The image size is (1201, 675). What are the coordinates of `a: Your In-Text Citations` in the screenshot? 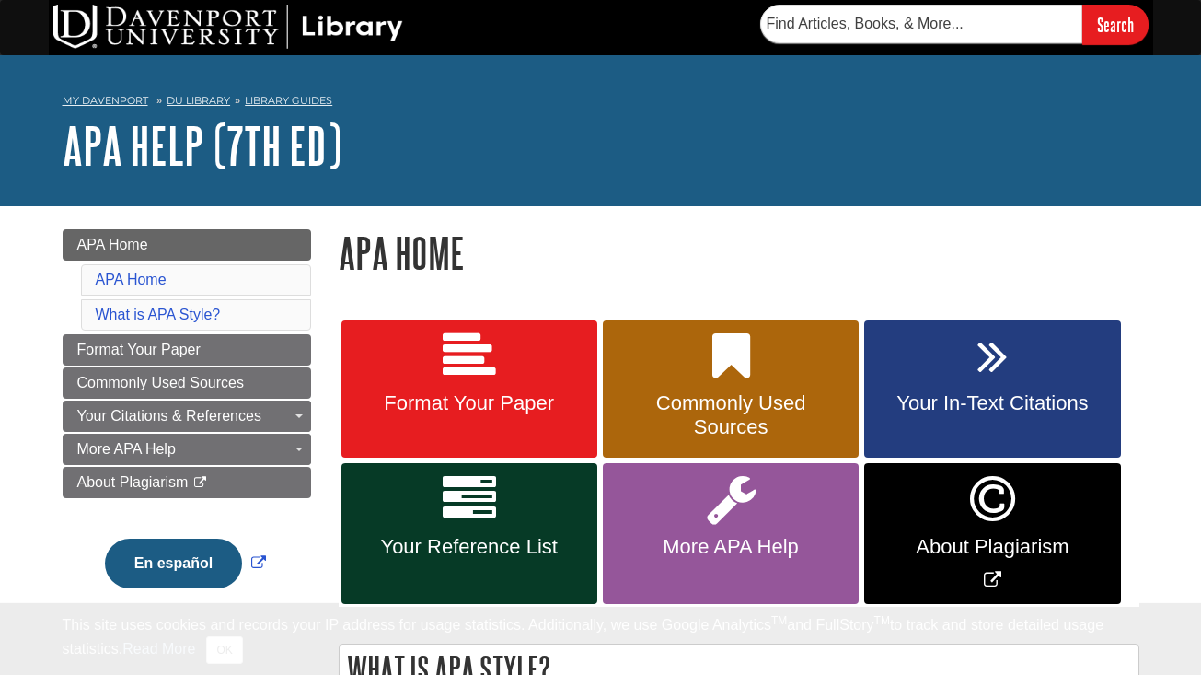 It's located at (992, 389).